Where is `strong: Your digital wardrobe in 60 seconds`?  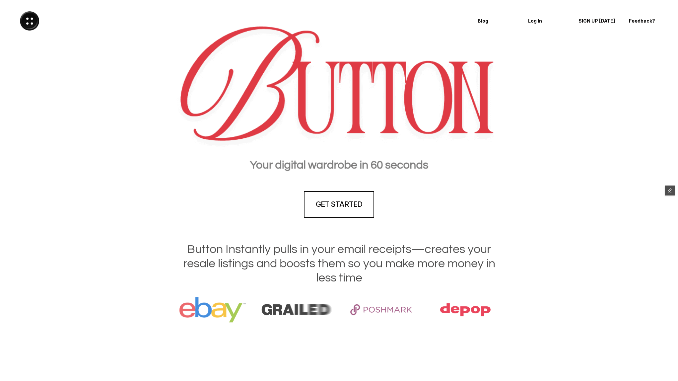 strong: Your digital wardrobe in 60 seconds is located at coordinates (339, 165).